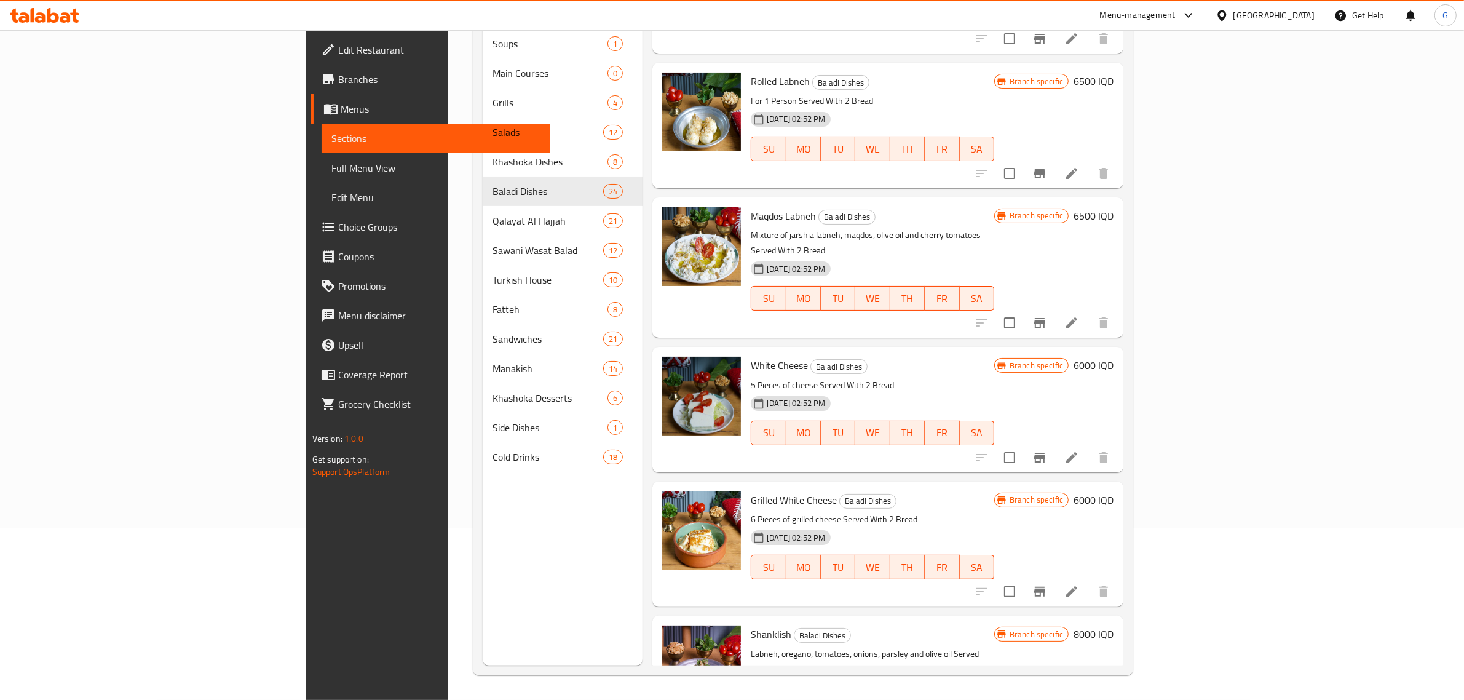 This screenshot has height=700, width=1464. What do you see at coordinates (440, 50) in the screenshot?
I see `span: Edit Restaurant` at bounding box center [440, 50].